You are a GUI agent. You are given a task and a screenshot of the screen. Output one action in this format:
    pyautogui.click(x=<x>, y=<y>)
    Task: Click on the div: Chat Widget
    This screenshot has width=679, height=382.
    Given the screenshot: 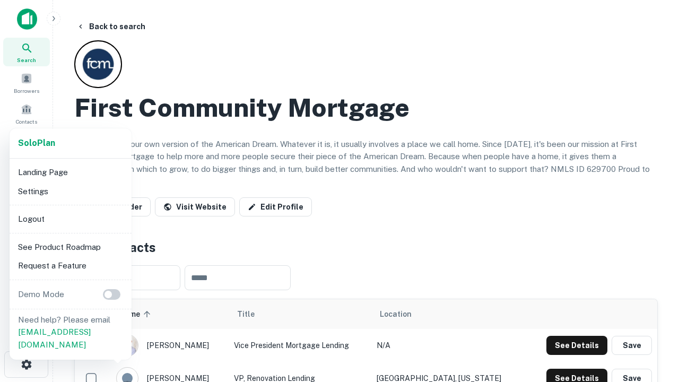 What is the action you would take?
    pyautogui.click(x=652, y=289)
    